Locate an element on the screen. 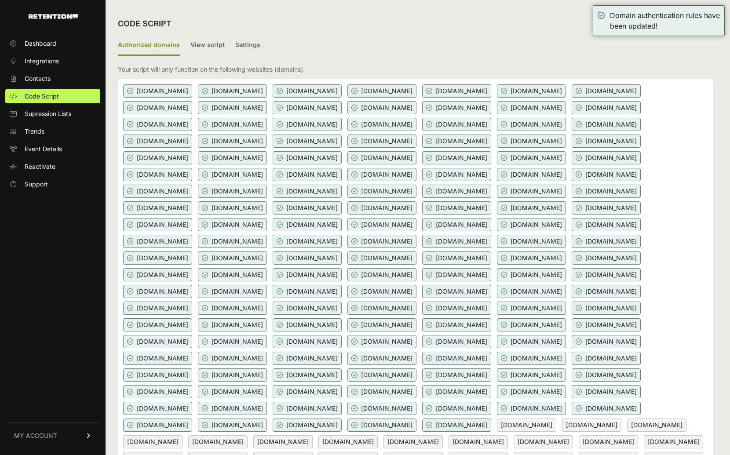 The image size is (730, 455). label: View script is located at coordinates (208, 45).